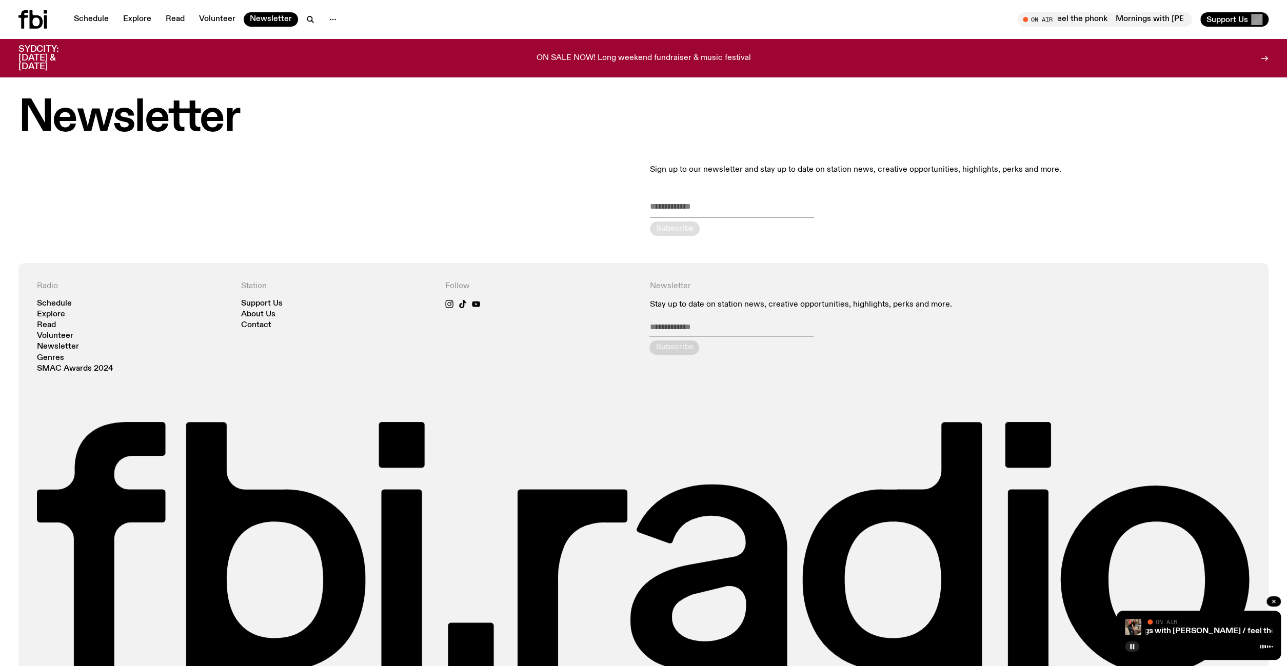 This screenshot has height=666, width=1287. Describe the element at coordinates (258, 314) in the screenshot. I see `a: About Us` at that location.